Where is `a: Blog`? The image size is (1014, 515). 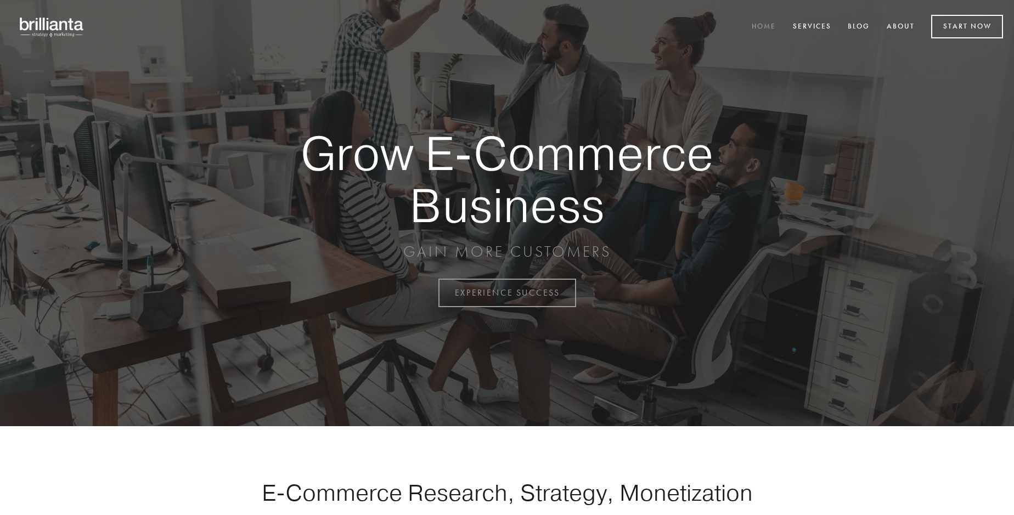 a: Blog is located at coordinates (858, 27).